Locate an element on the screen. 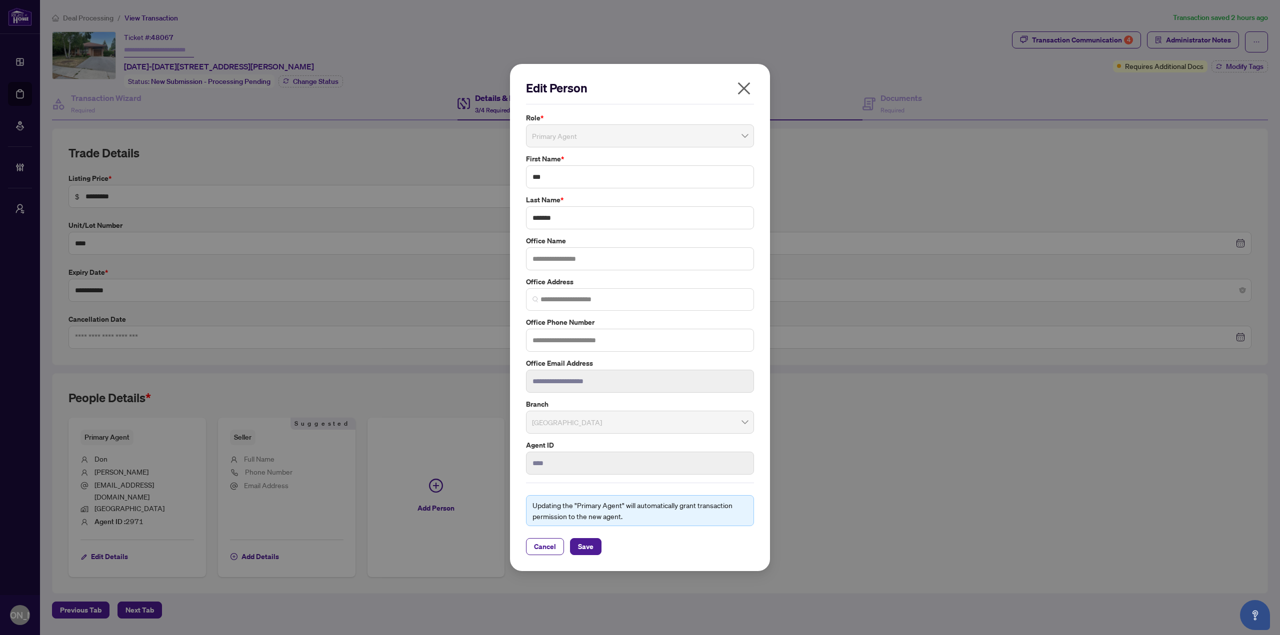 The width and height of the screenshot is (1280, 635). img: search_icon is located at coordinates (535, 299).